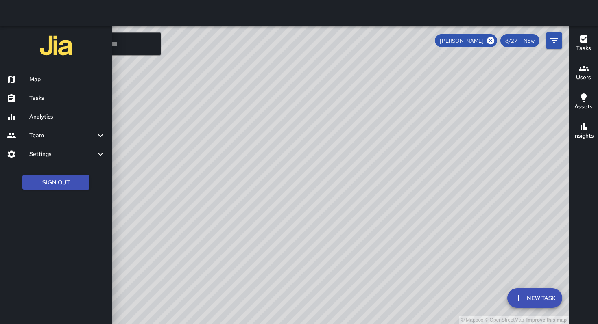  I want to click on h6: Team, so click(62, 136).